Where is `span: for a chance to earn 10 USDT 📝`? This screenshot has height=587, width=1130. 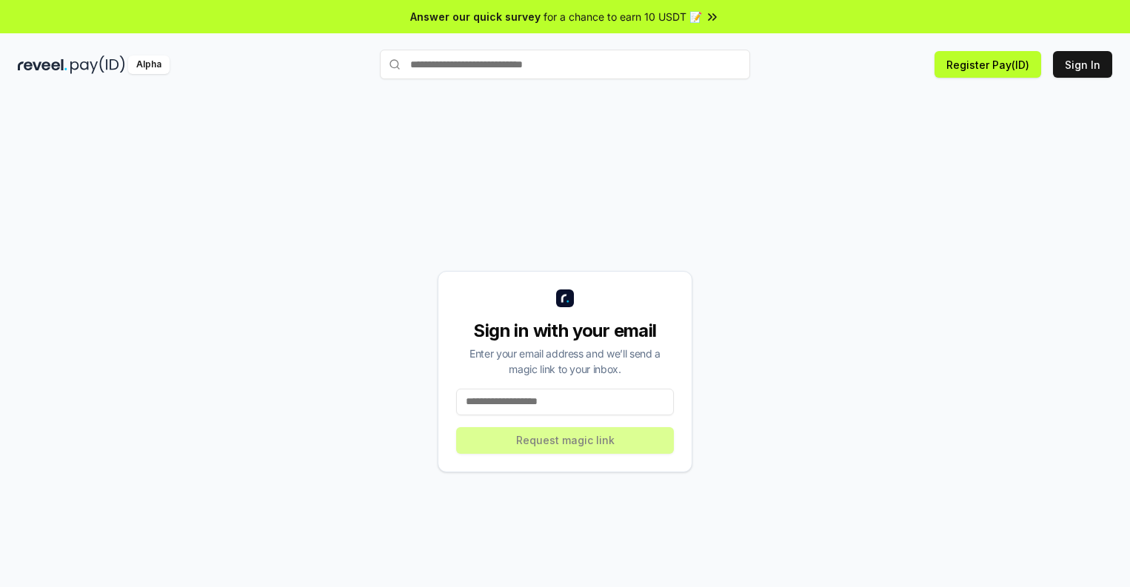
span: for a chance to earn 10 USDT 📝 is located at coordinates (623, 16).